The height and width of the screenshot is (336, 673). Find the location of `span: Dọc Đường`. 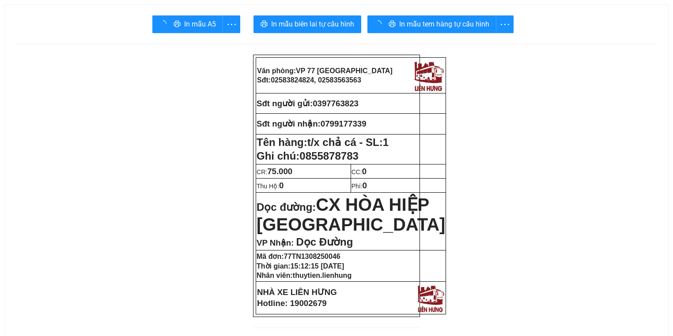

span: Dọc Đường is located at coordinates (324, 242).